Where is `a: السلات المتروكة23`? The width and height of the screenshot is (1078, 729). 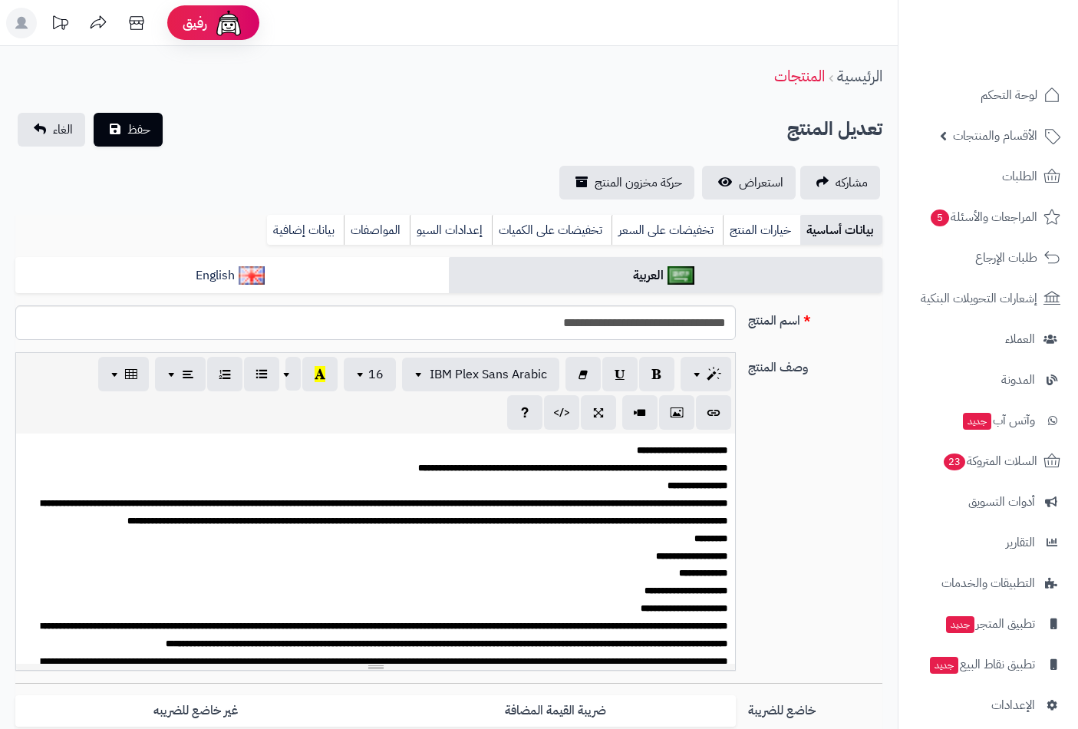 a: السلات المتروكة23 is located at coordinates (988, 461).